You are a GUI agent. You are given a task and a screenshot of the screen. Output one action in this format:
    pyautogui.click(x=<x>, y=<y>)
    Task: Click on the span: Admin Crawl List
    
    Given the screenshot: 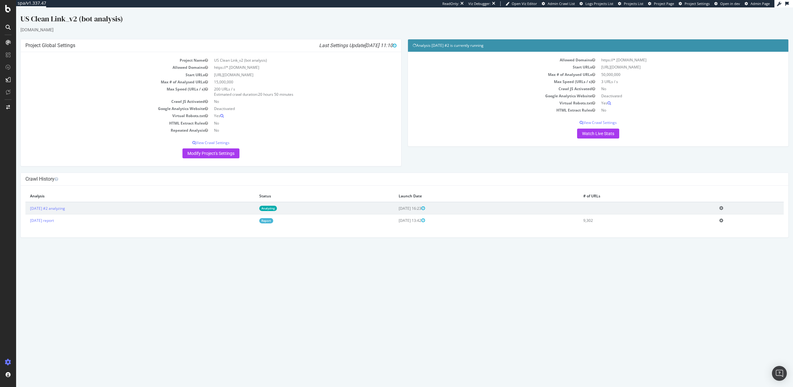 What is the action you would take?
    pyautogui.click(x=561, y=3)
    